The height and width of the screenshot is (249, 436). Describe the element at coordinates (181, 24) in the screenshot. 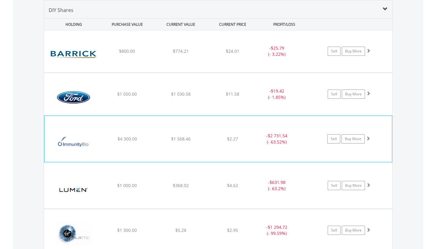

I see `div: CURRENT VALUE` at that location.